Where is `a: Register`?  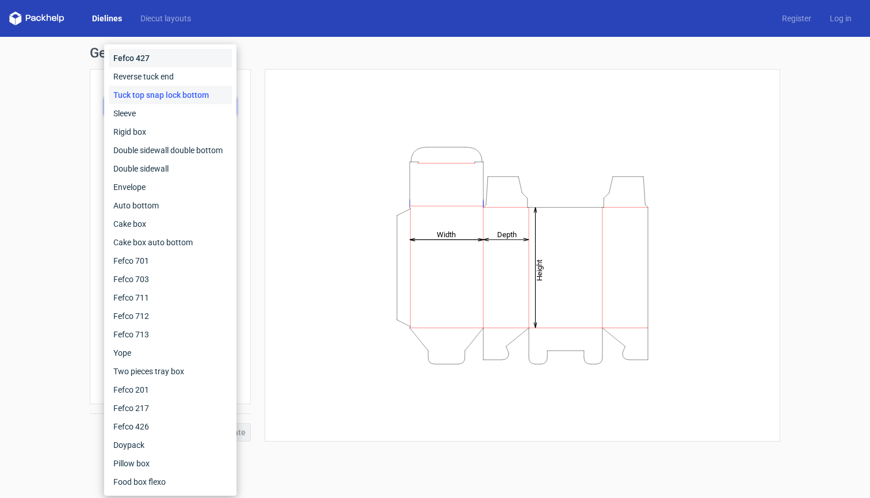 a: Register is located at coordinates (796, 18).